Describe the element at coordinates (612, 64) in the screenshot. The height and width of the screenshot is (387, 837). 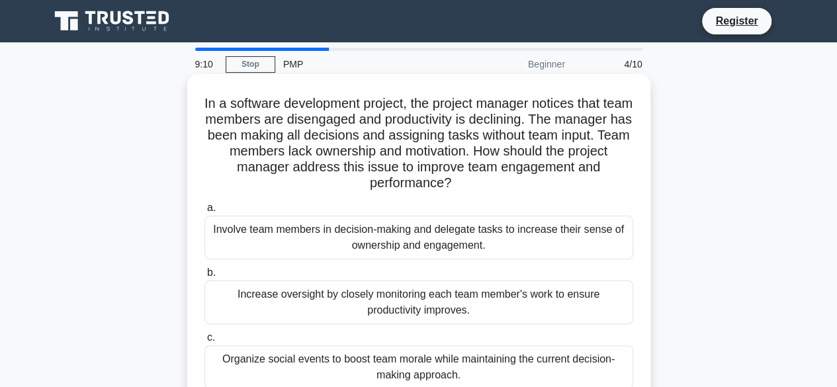
I see `div: 4/10` at that location.